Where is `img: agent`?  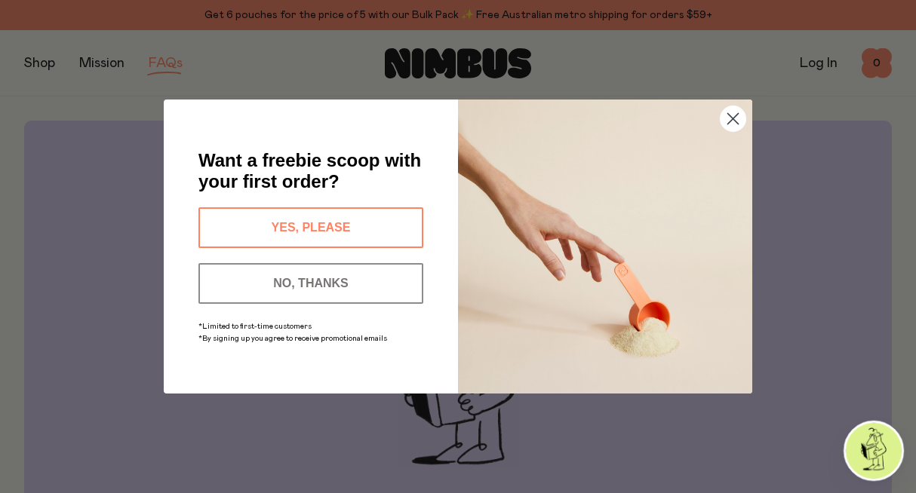
img: agent is located at coordinates (874, 451).